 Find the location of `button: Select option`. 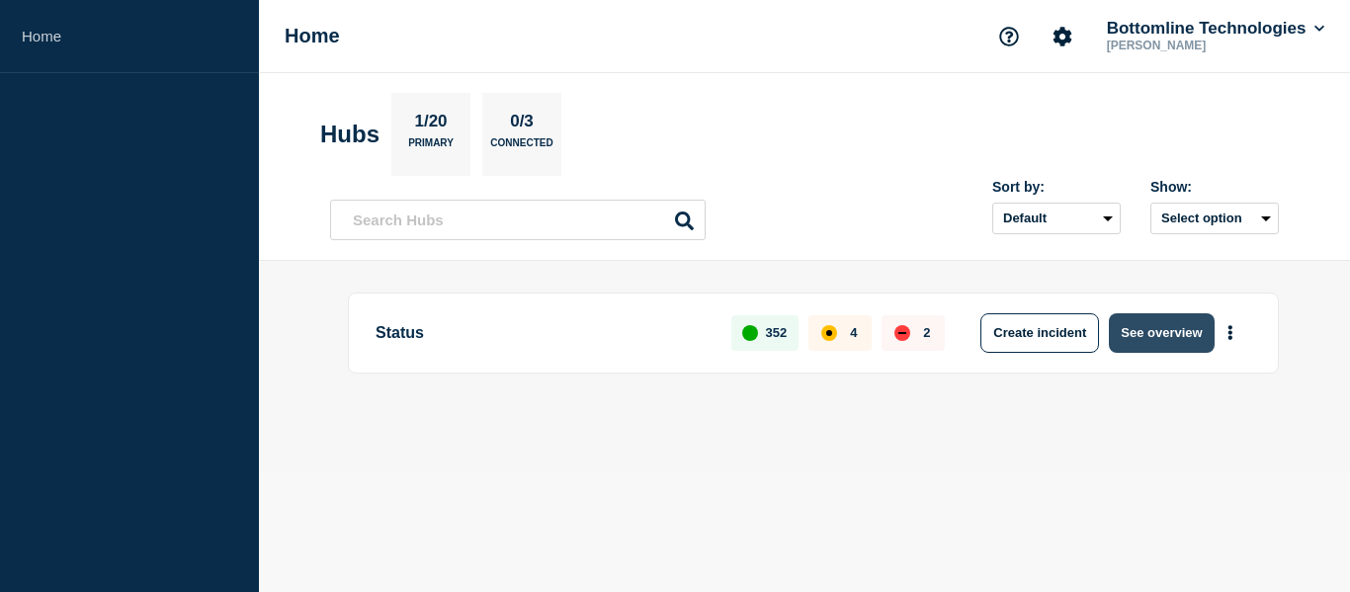

button: Select option is located at coordinates (1214, 218).